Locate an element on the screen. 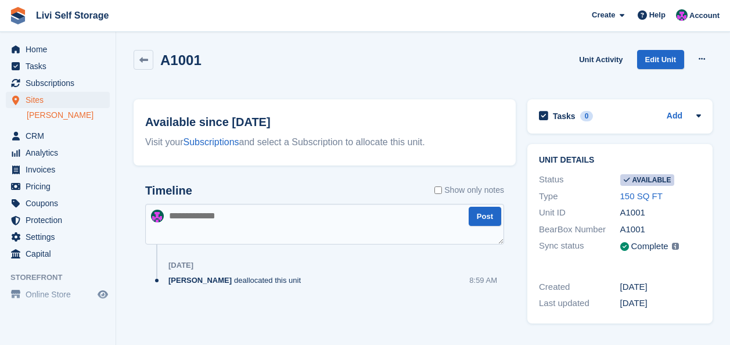 The width and height of the screenshot is (730, 345). div: deallocated this unit is located at coordinates (238, 280).